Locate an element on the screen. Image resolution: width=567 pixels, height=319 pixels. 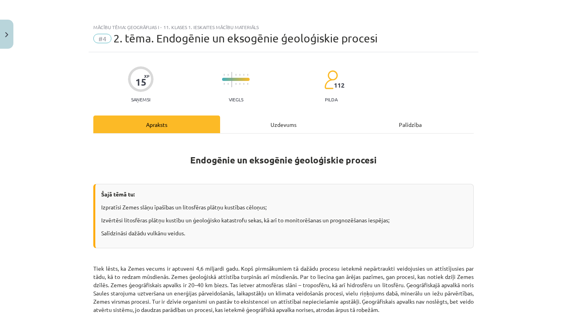
p: Izvērtēsi litosfēras plātņu kustību un ģeoloģisko katastrofu sekas, kā arī to monitorēšanas un pr... is located at coordinates (284, 220).